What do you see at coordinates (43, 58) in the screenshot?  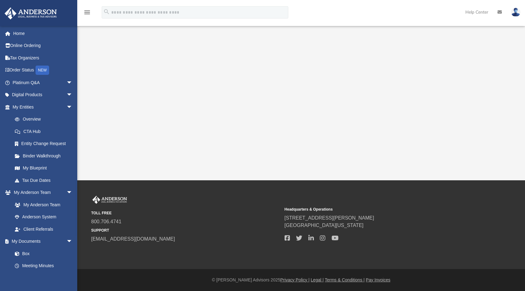 I see `a: Tax Organizers` at bounding box center [43, 58].